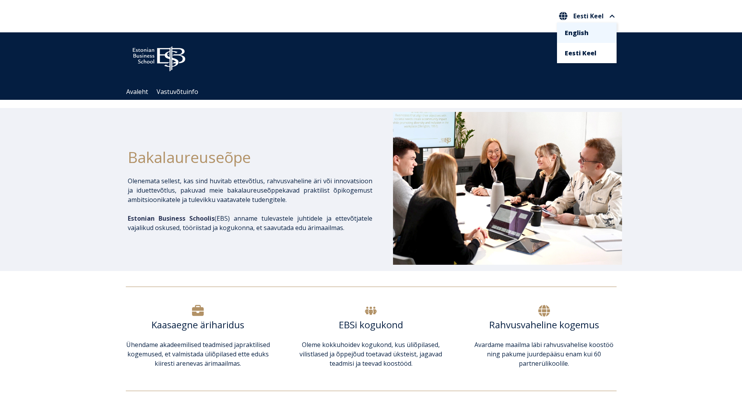 The height and width of the screenshot is (402, 742). Describe the element at coordinates (375, 92) in the screenshot. I see `div: Navigation Menu` at that location.